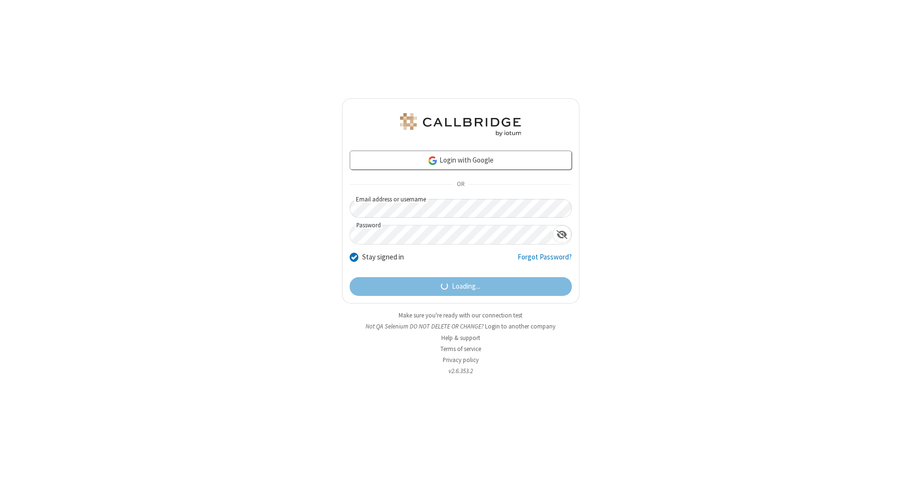  What do you see at coordinates (461, 160) in the screenshot?
I see `a: Login with Google` at bounding box center [461, 160].